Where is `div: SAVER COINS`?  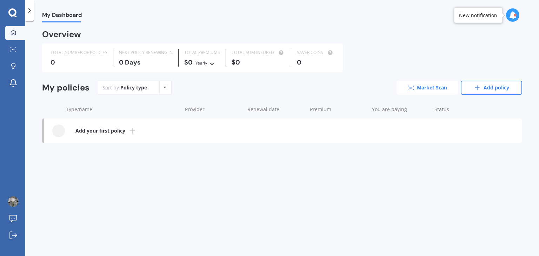
div: SAVER COINS is located at coordinates (316, 53).